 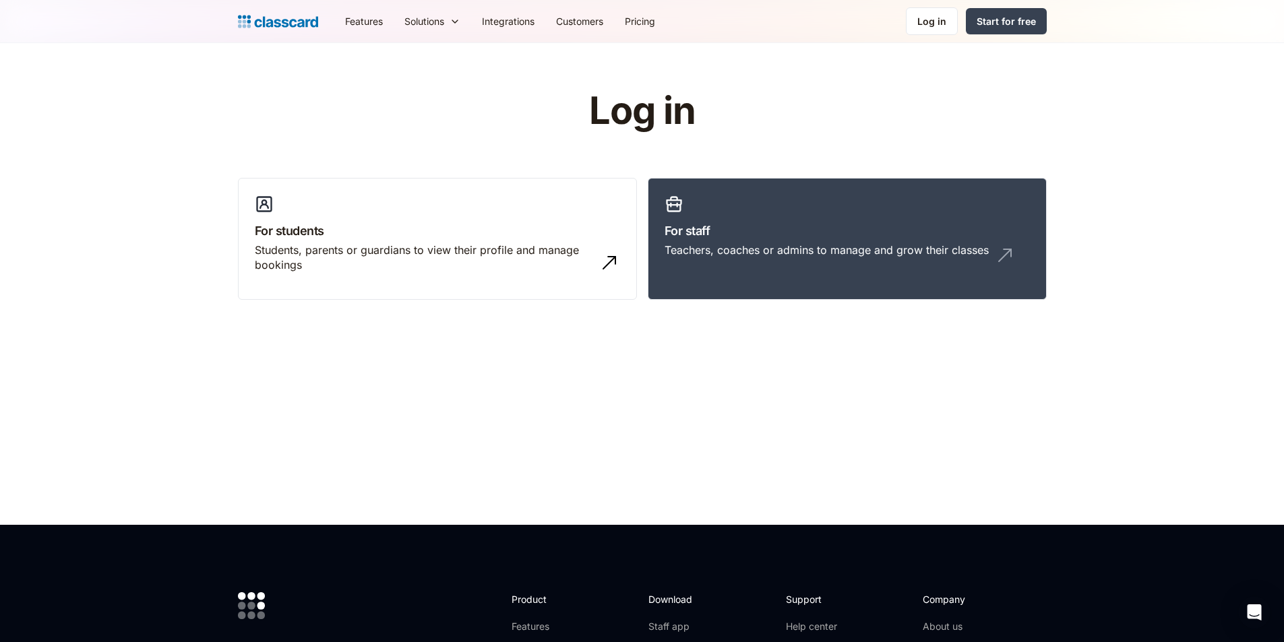 I want to click on div: Log in, so click(x=932, y=21).